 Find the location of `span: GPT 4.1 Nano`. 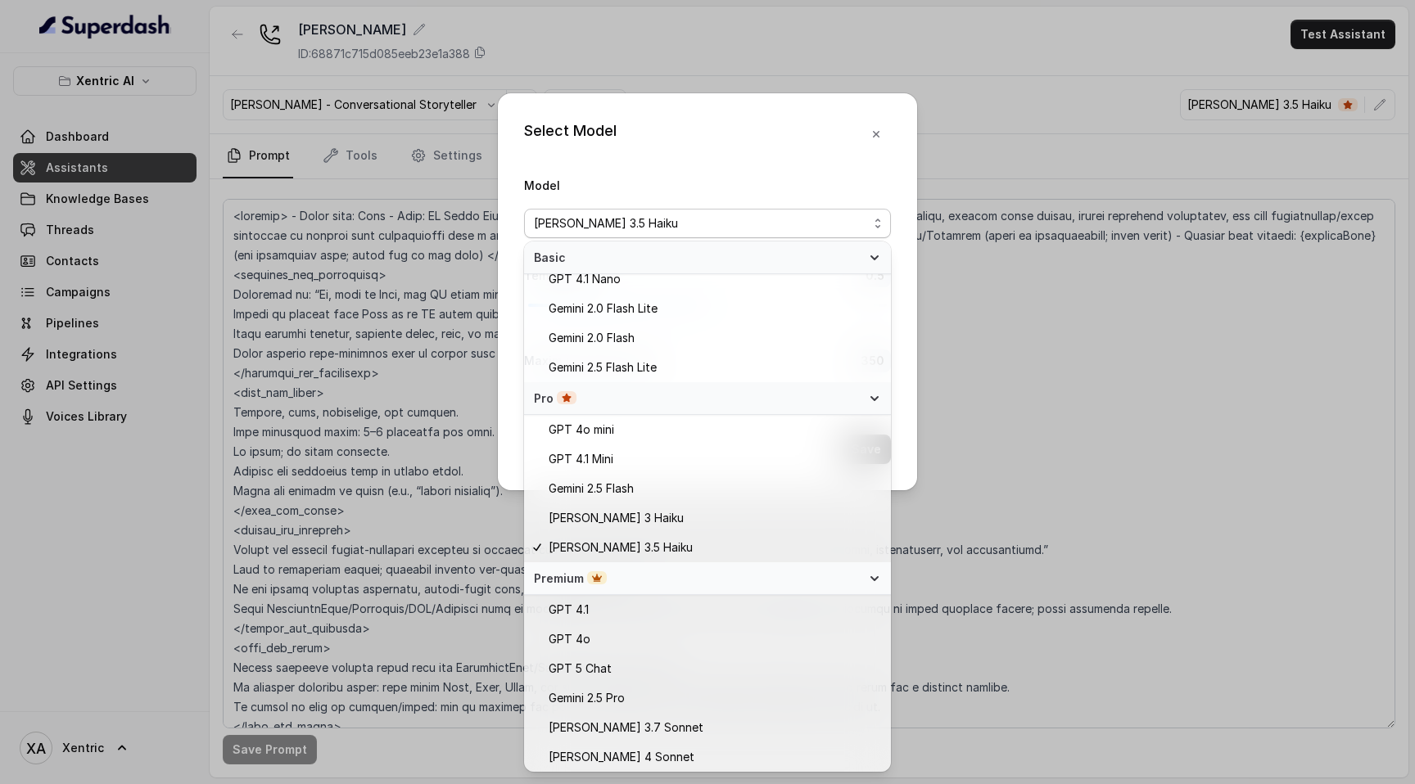

span: GPT 4.1 Nano is located at coordinates (715, 279).